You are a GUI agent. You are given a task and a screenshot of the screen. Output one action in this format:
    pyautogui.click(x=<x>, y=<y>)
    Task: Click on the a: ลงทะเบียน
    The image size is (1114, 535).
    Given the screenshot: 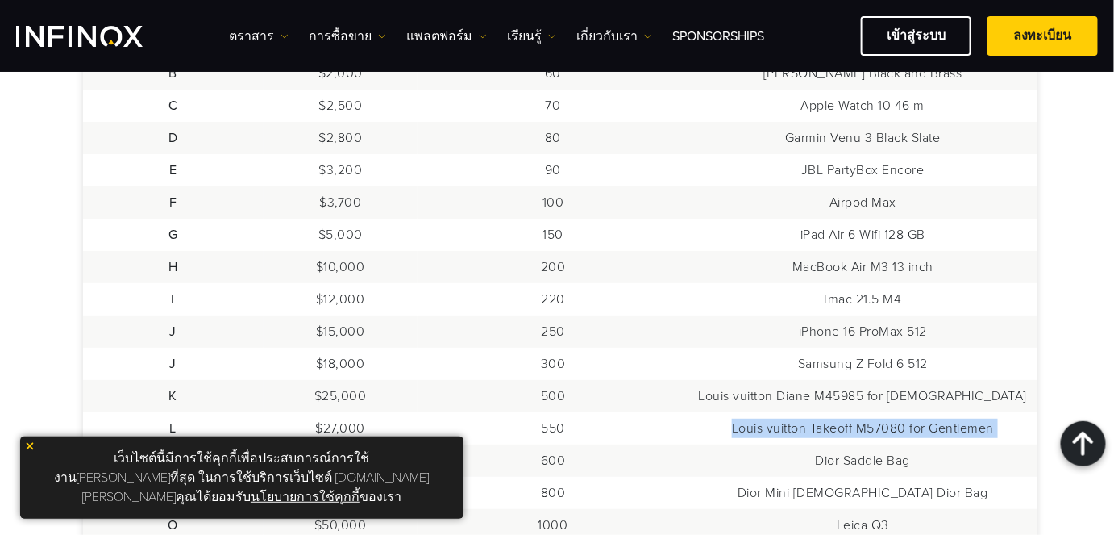 What is the action you would take?
    pyautogui.click(x=1042, y=35)
    